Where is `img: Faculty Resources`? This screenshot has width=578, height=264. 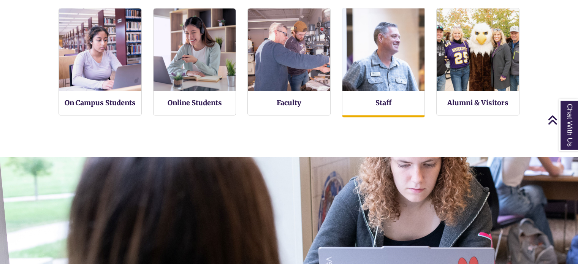
img: Faculty Resources is located at coordinates (289, 49).